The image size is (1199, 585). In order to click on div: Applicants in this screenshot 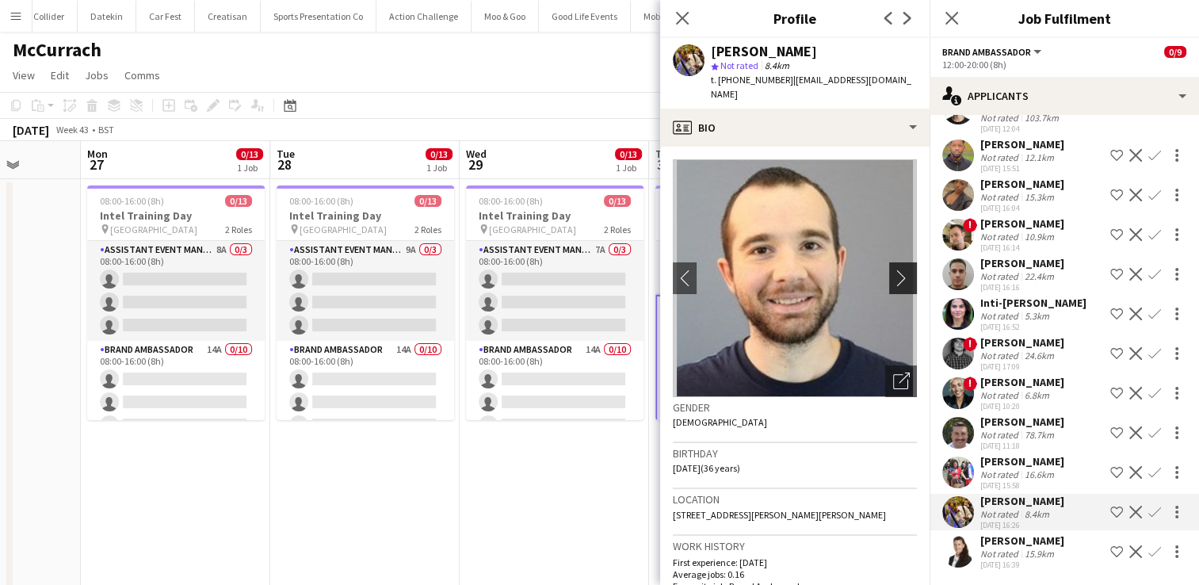, I will do `click(1064, 96)`.